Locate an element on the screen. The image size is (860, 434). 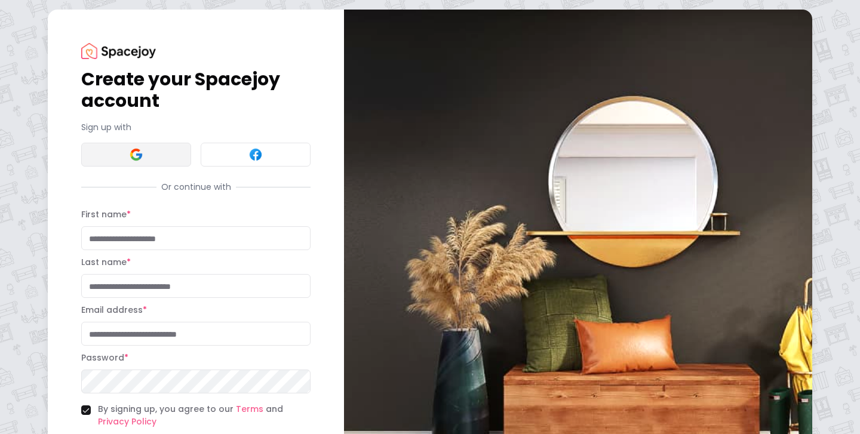
label: First name is located at coordinates (106, 214).